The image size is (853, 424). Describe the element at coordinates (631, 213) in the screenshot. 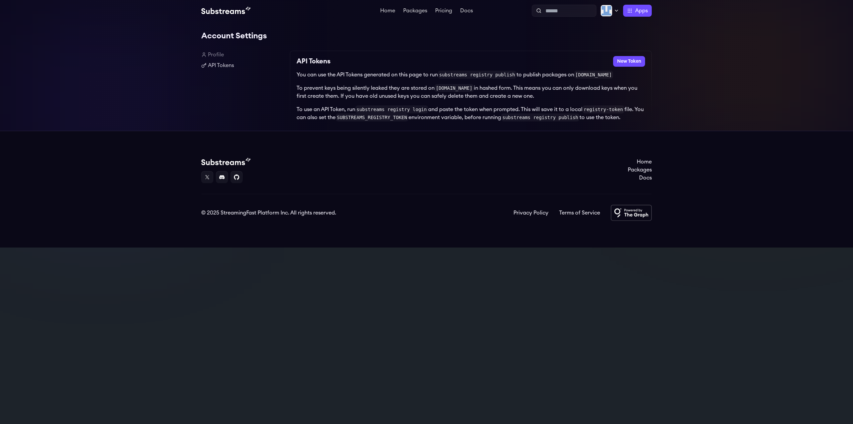

I see `img: Powered by The Graph` at that location.